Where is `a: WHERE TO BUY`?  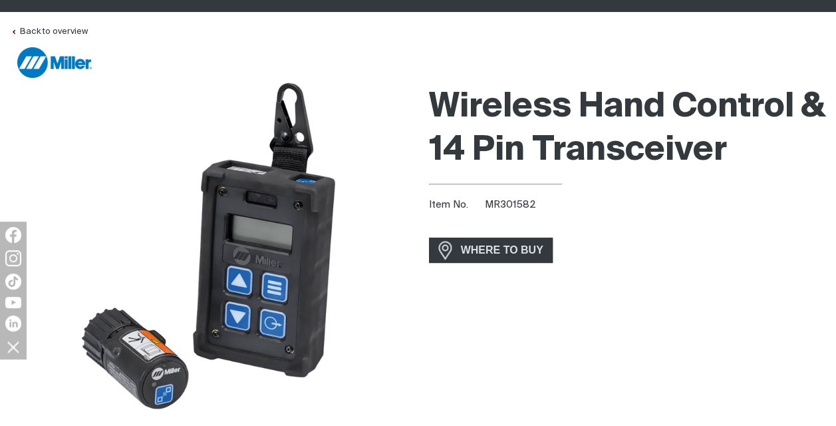 a: WHERE TO BUY is located at coordinates (491, 250).